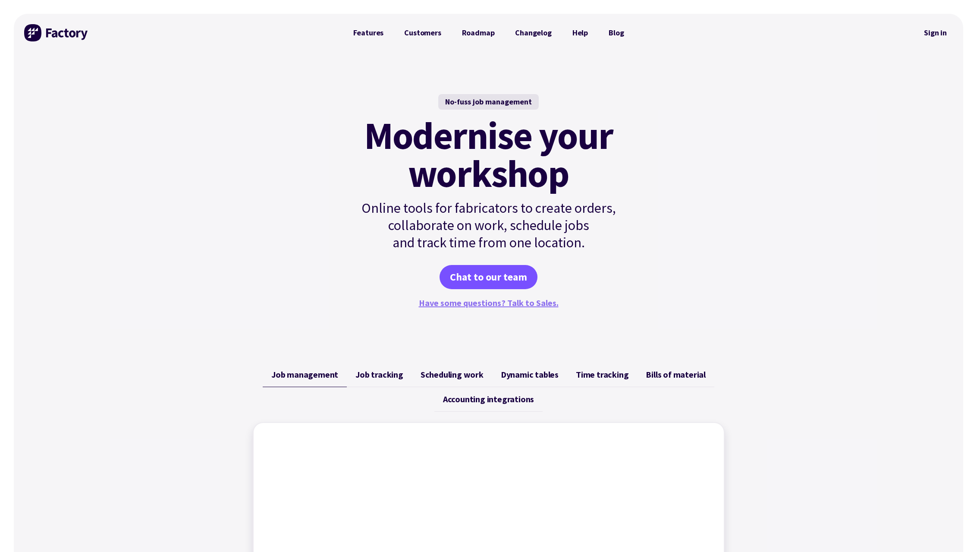 This screenshot has width=977, height=552. I want to click on img: Factory, so click(56, 33).